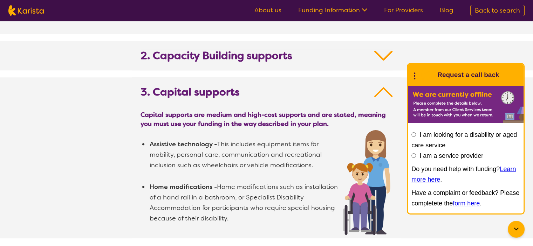 Image resolution: width=533 pixels, height=246 pixels. Describe the element at coordinates (366, 180) in the screenshot. I see `img: Capital Supports` at that location.